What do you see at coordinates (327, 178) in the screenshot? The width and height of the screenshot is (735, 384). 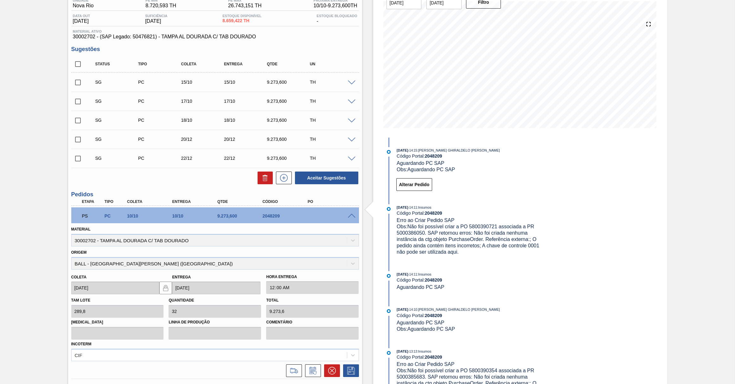 I see `button: Aceitar Sugestões` at bounding box center [327, 178].